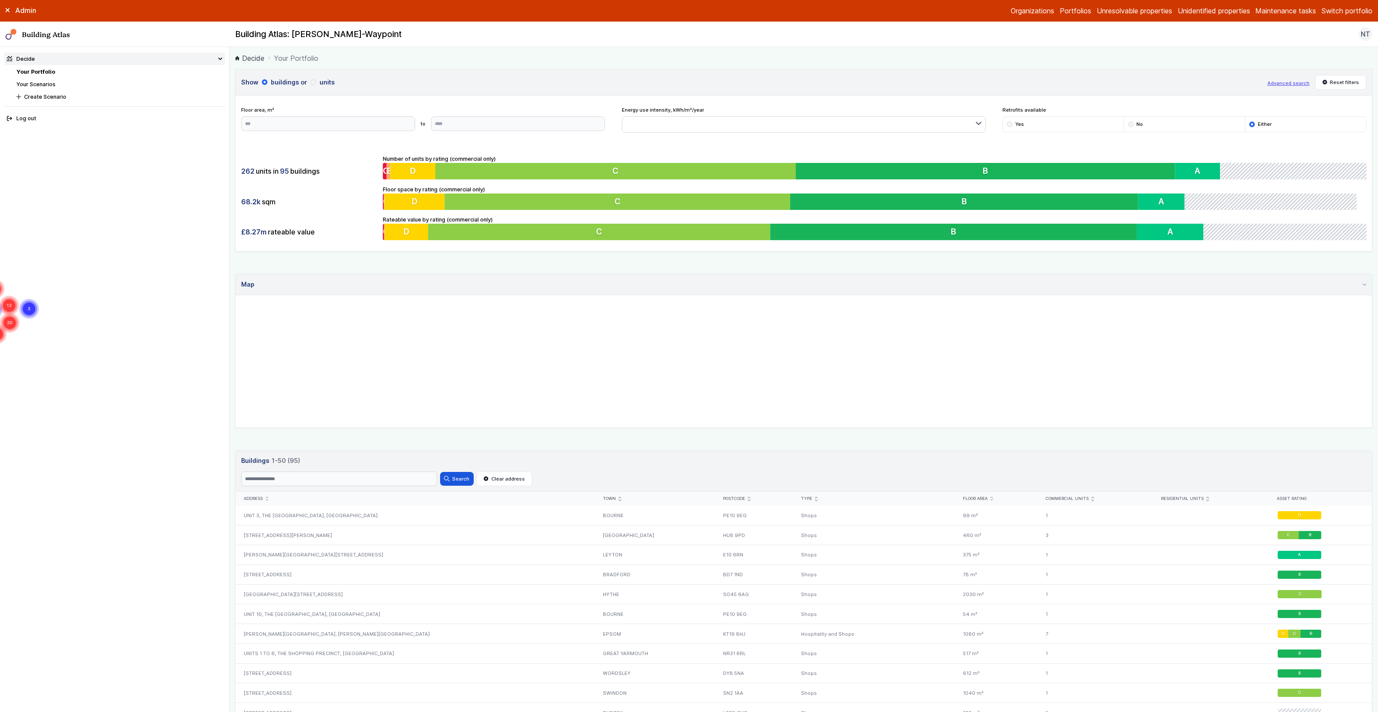  I want to click on div: E10 6RN, so click(754, 555).